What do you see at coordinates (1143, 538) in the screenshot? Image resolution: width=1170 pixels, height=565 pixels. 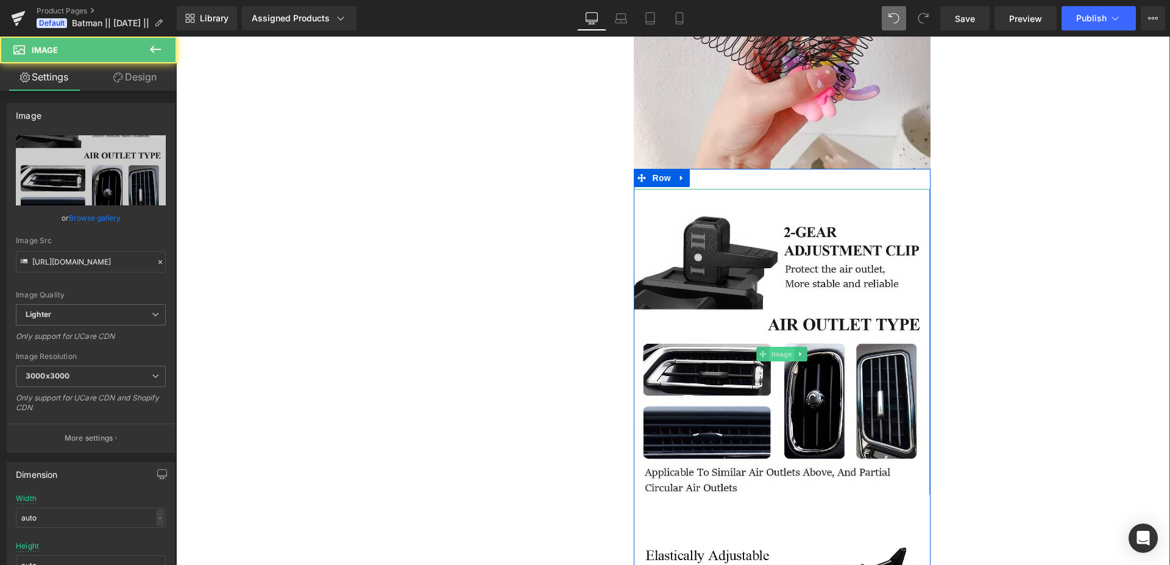 I see `div: Open Intercom Messenger` at bounding box center [1143, 538].